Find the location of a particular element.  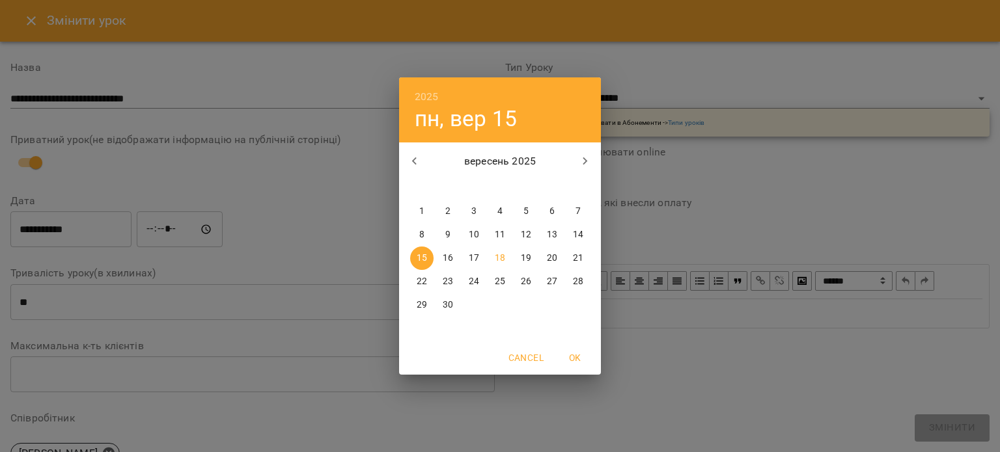

button: Cancel is located at coordinates (526, 358).